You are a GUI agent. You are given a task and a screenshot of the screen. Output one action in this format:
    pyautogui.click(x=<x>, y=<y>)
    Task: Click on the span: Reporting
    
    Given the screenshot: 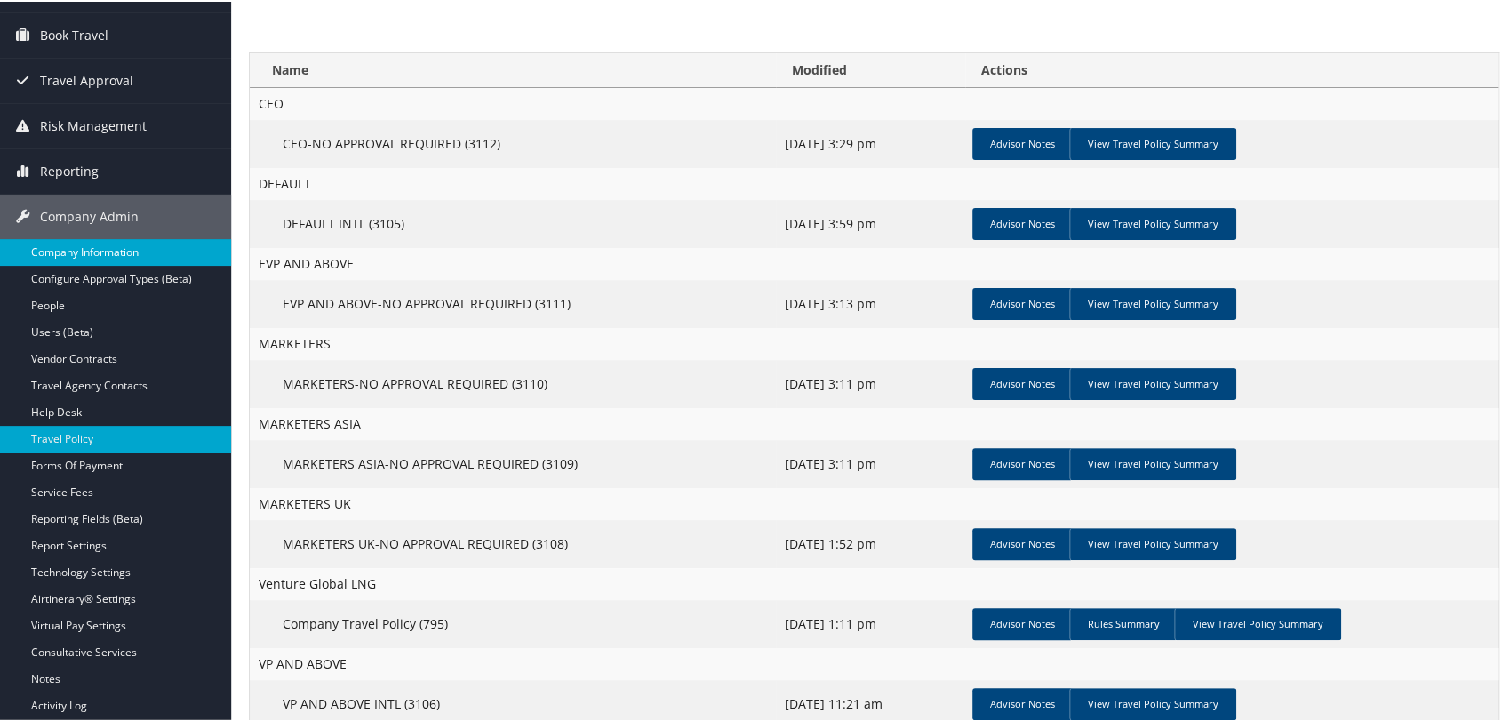 What is the action you would take?
    pyautogui.click(x=69, y=170)
    